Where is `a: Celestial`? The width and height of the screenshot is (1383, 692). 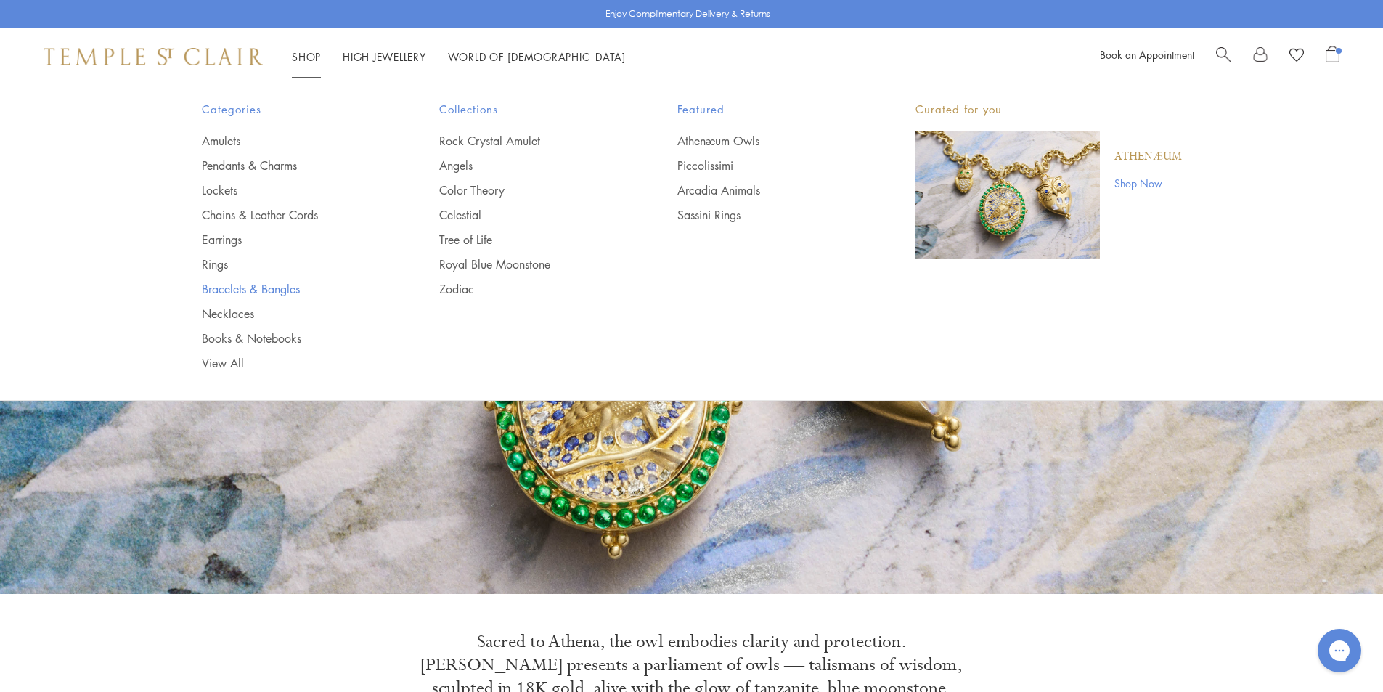 a: Celestial is located at coordinates (529, 215).